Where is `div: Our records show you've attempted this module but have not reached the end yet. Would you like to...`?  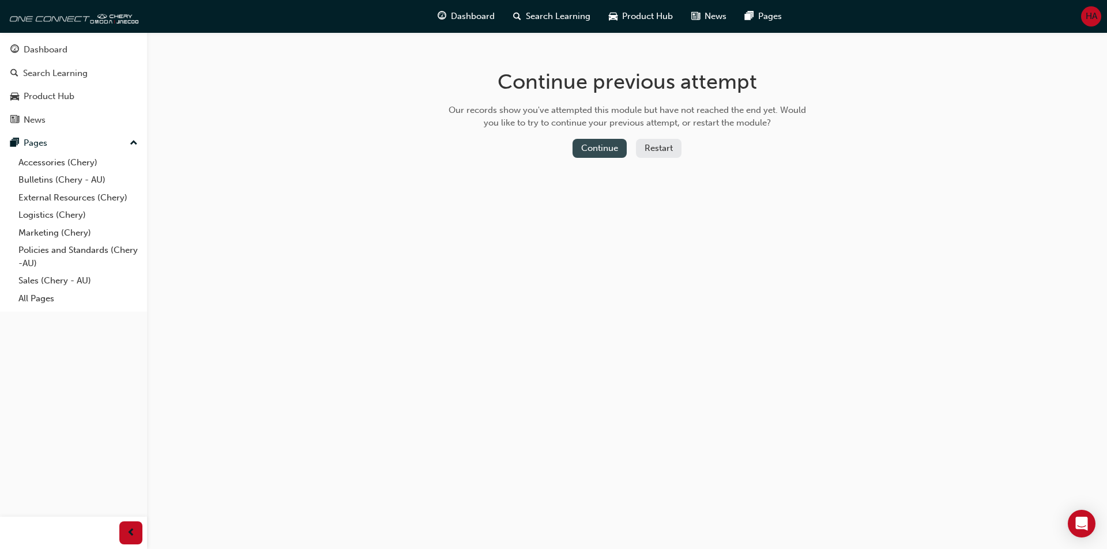
div: Our records show you've attempted this module but have not reached the end yet. Would you like to... is located at coordinates (627, 116).